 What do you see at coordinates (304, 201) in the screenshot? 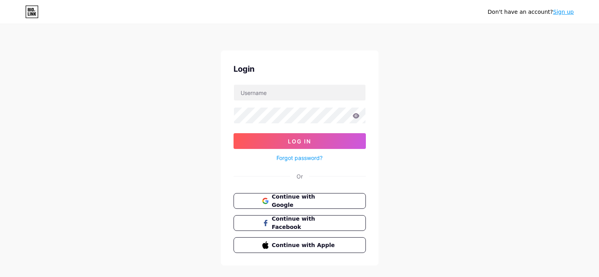
I see `span: Continue with Google` at bounding box center [304, 201].